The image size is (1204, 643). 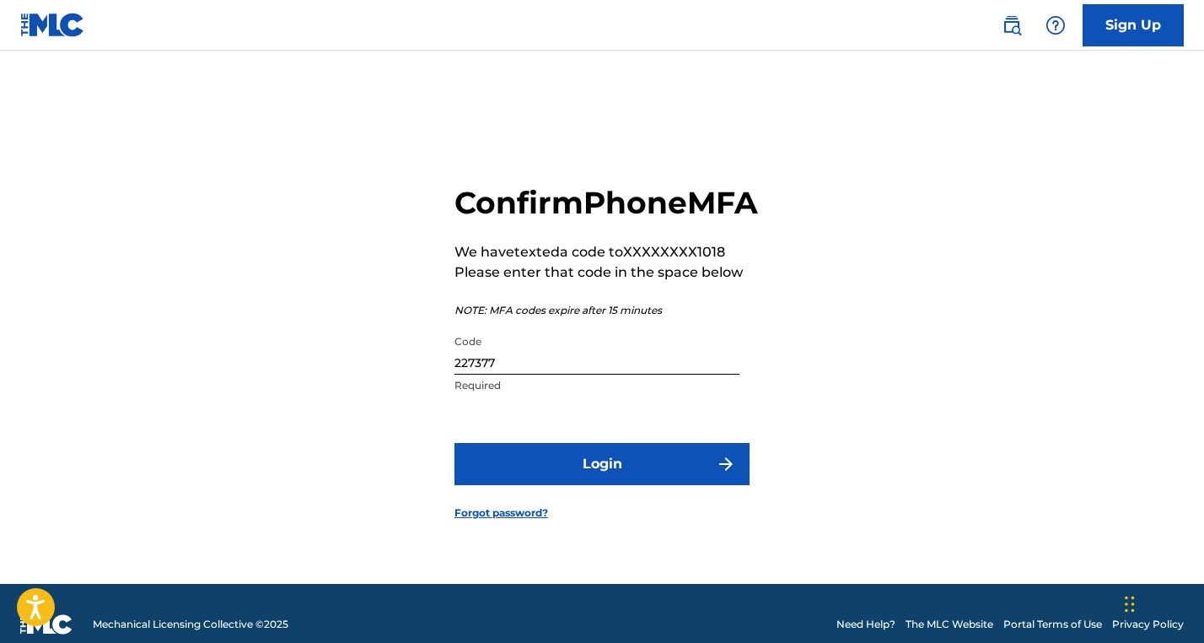 What do you see at coordinates (950, 624) in the screenshot?
I see `a: The MLC Website` at bounding box center [950, 624].